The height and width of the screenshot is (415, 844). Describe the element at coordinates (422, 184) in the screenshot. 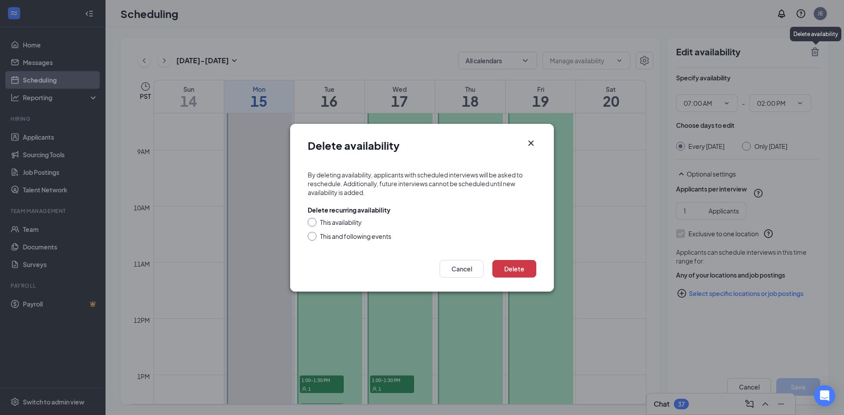

I see `div: By deleting availability, applicants with scheduled interviews will be asked to reschedule. Addit...` at that location.